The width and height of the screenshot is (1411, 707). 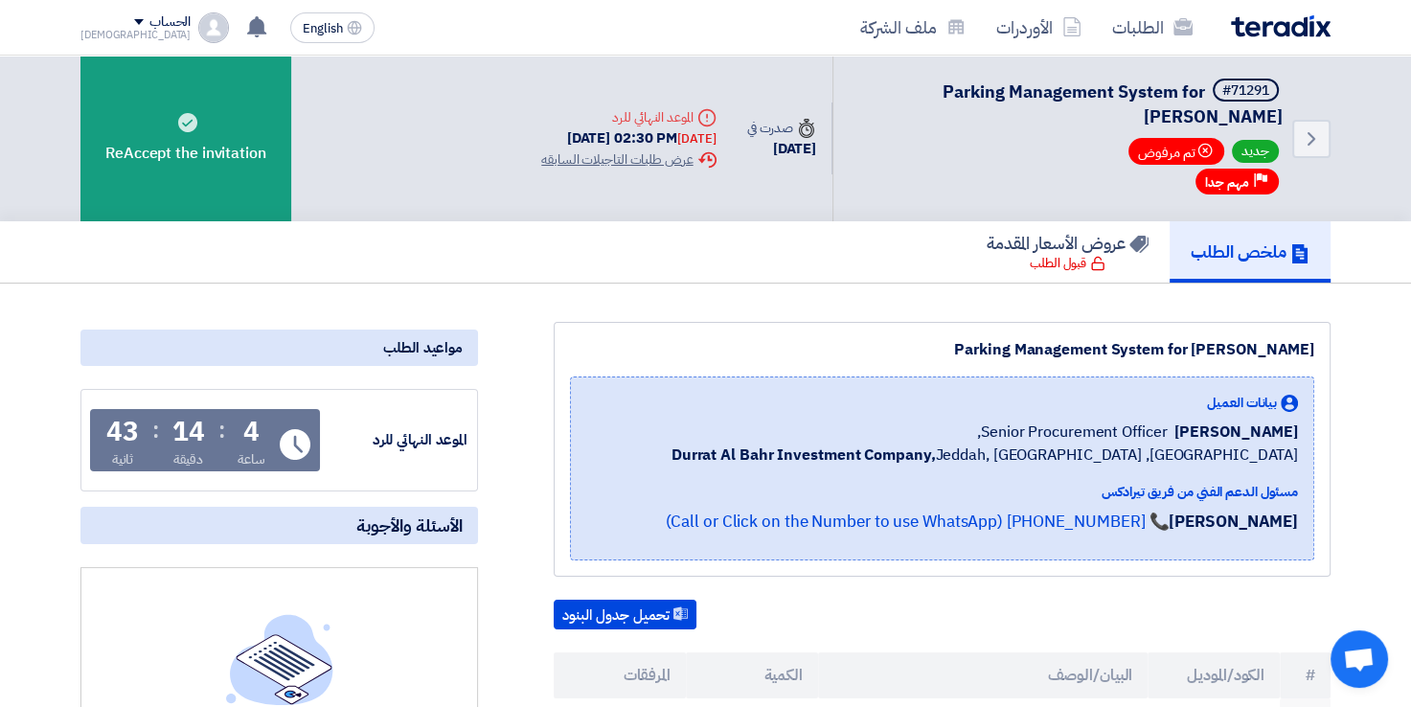 I want to click on span: مهم جدا, so click(x=1227, y=182).